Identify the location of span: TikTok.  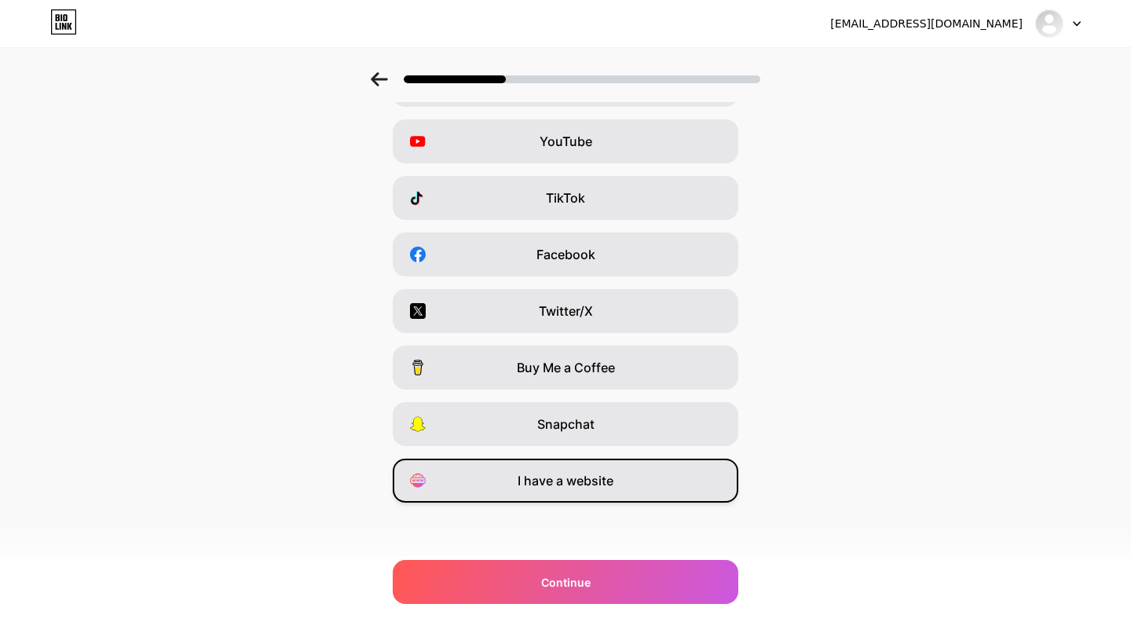
(566, 198).